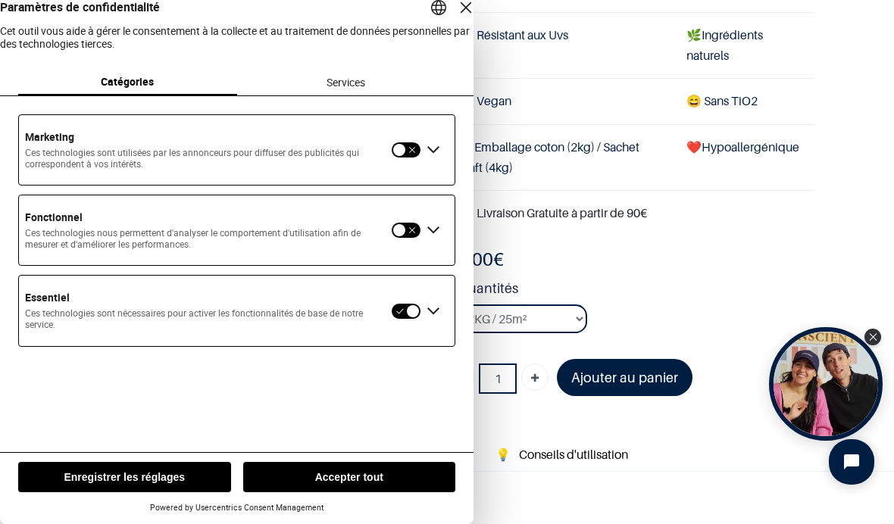  What do you see at coordinates (826, 384) in the screenshot?
I see `div: Open Tolstoy` at bounding box center [826, 384].